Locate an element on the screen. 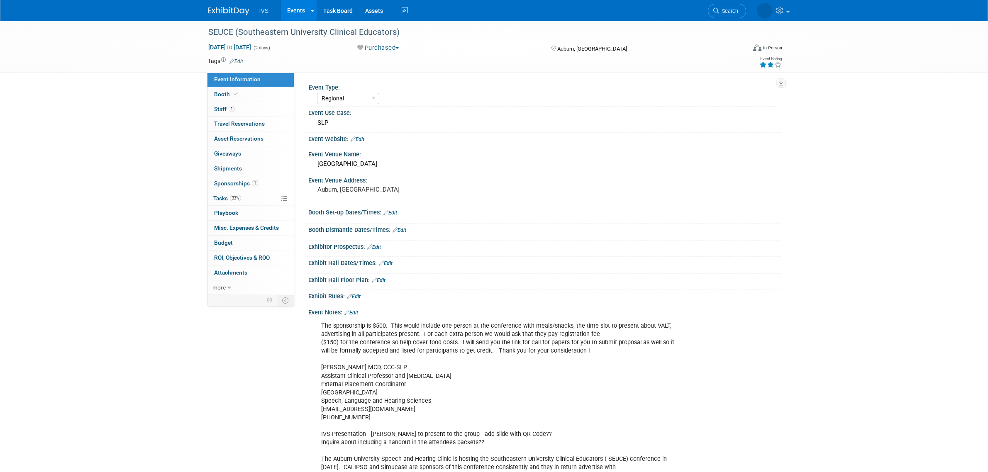 Image resolution: width=988 pixels, height=472 pixels. span: Sponsorships is located at coordinates (236, 183).